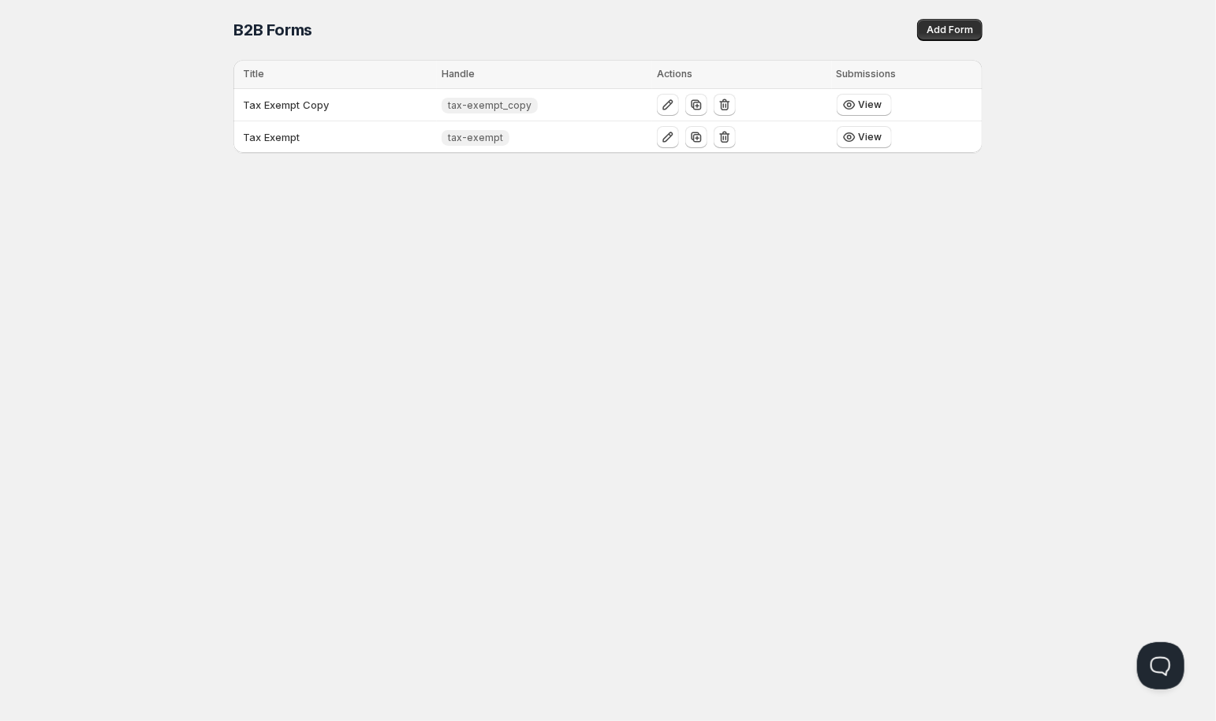 This screenshot has width=1216, height=721. What do you see at coordinates (273, 30) in the screenshot?
I see `span: B2B Forms` at bounding box center [273, 30].